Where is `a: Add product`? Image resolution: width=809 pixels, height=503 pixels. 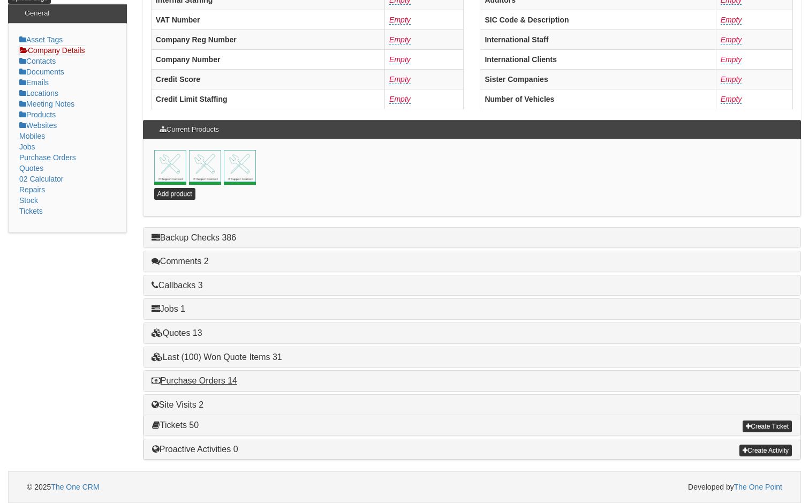 a: Add product is located at coordinates (175, 194).